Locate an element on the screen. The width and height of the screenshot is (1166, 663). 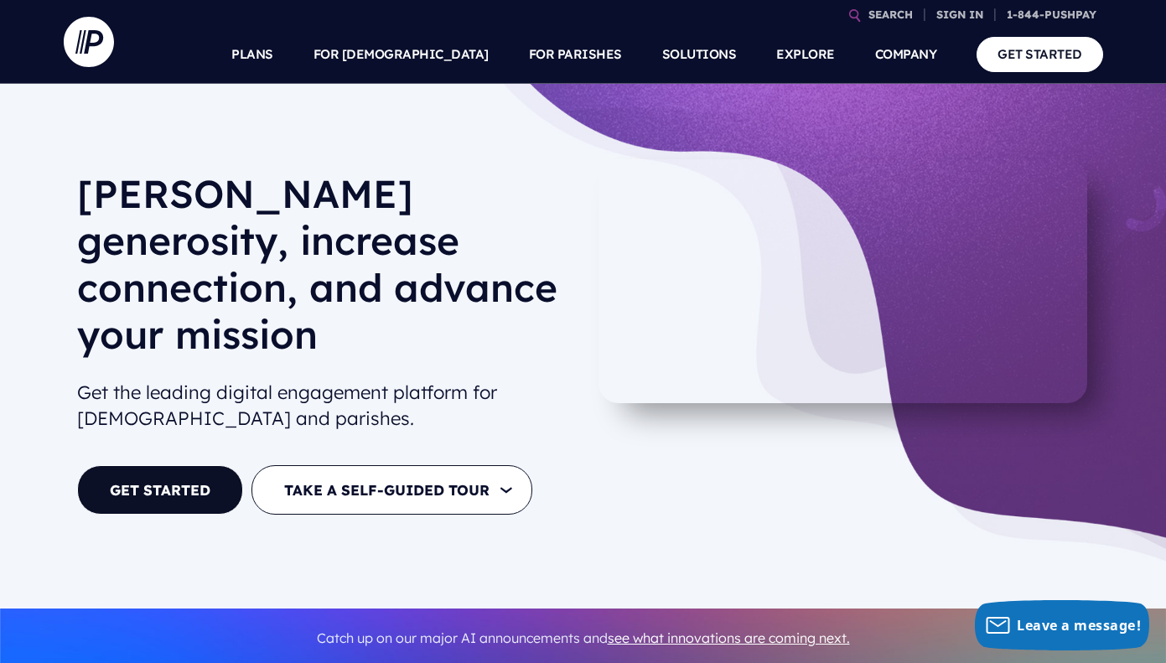
span: Leave a message! is located at coordinates (1079, 626).